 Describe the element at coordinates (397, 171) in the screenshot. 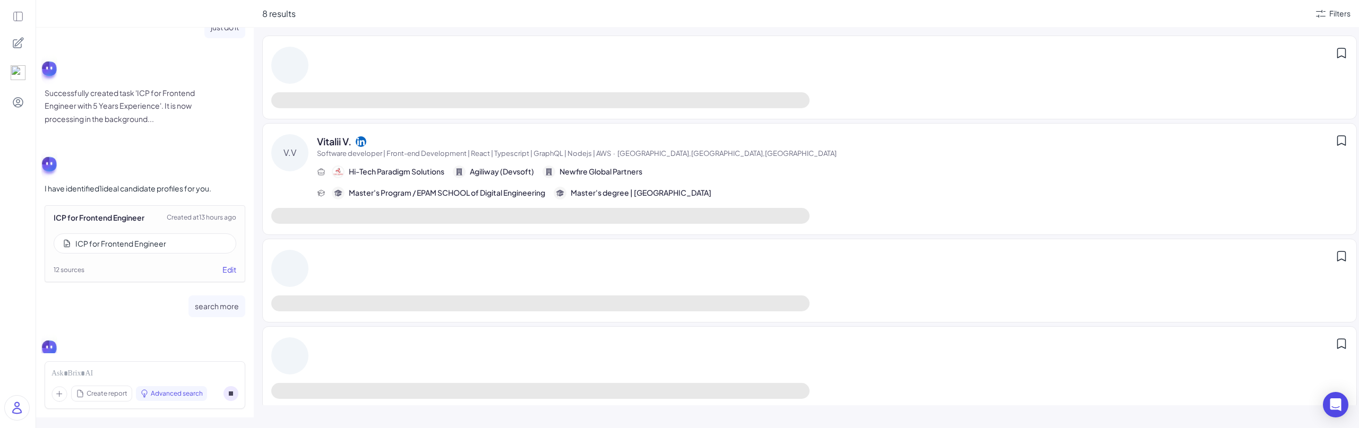

I see `span: Hi-Tech Paradigm Solutions` at that location.